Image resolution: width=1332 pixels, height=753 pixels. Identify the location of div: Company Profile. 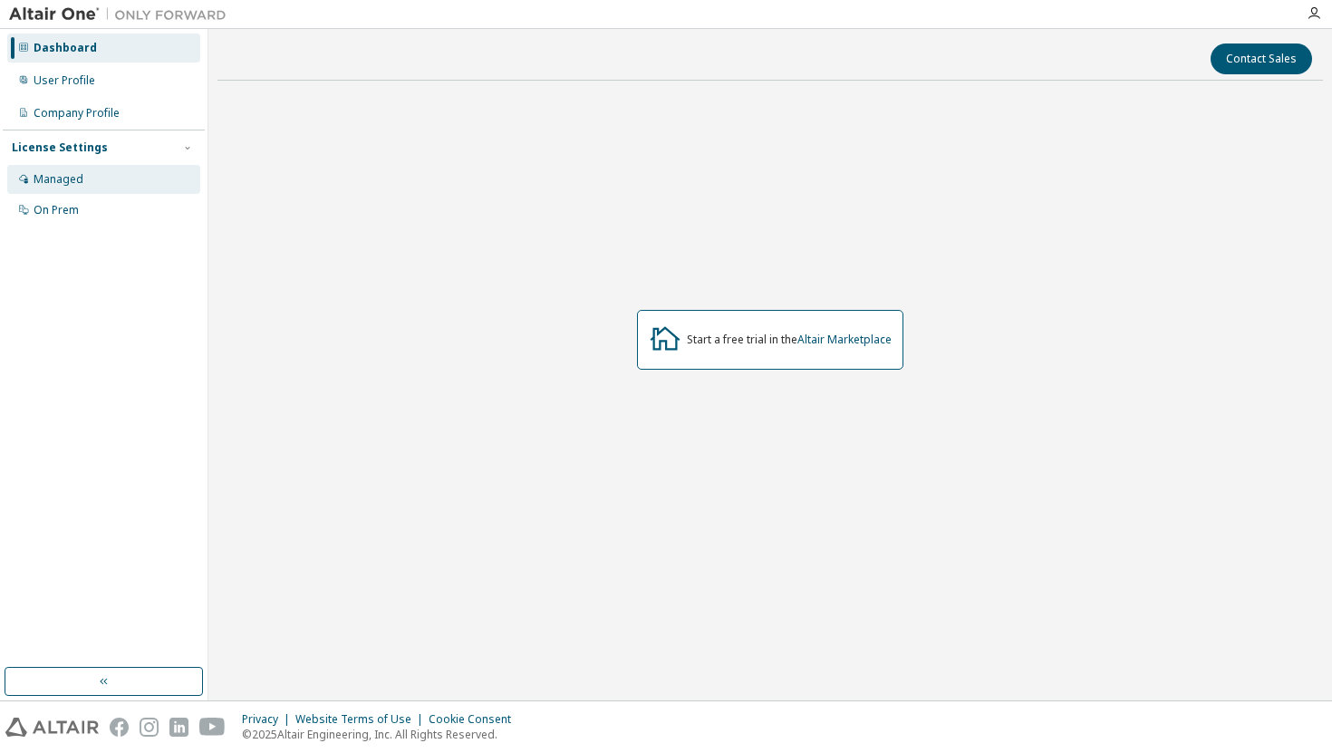
(76, 113).